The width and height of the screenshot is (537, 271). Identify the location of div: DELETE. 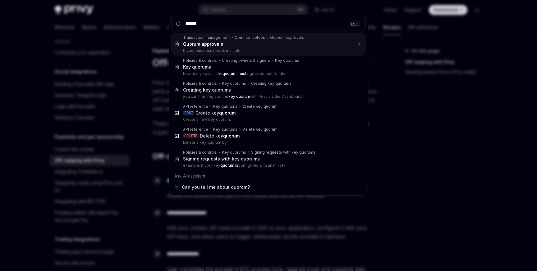
(191, 136).